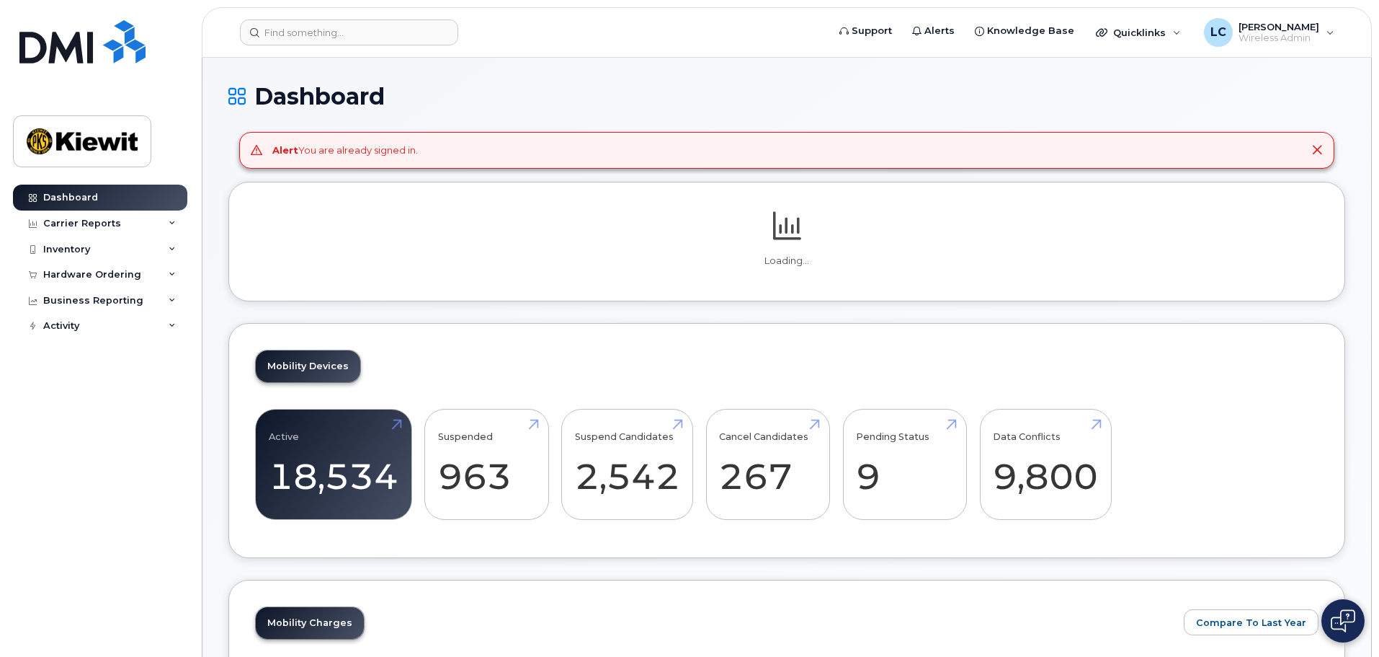  What do you see at coordinates (1343, 621) in the screenshot?
I see `img: Open chat` at bounding box center [1343, 621].